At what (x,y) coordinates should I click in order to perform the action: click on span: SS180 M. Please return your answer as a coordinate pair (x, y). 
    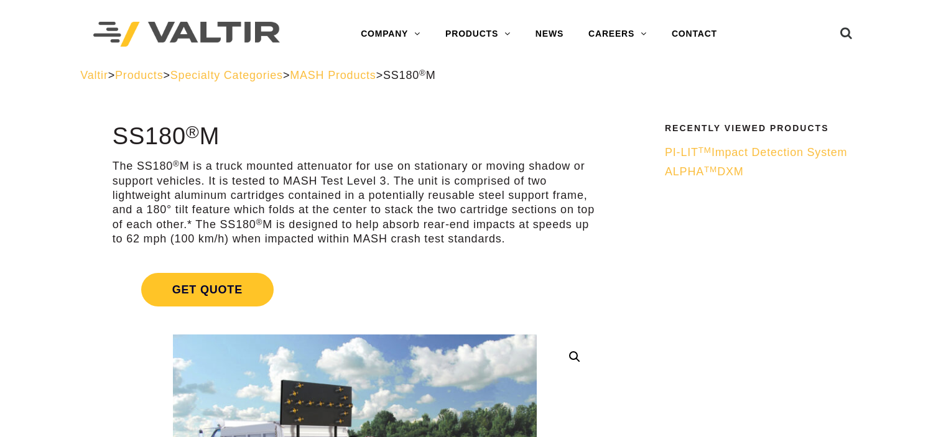
    Looking at the image, I should click on (409, 75).